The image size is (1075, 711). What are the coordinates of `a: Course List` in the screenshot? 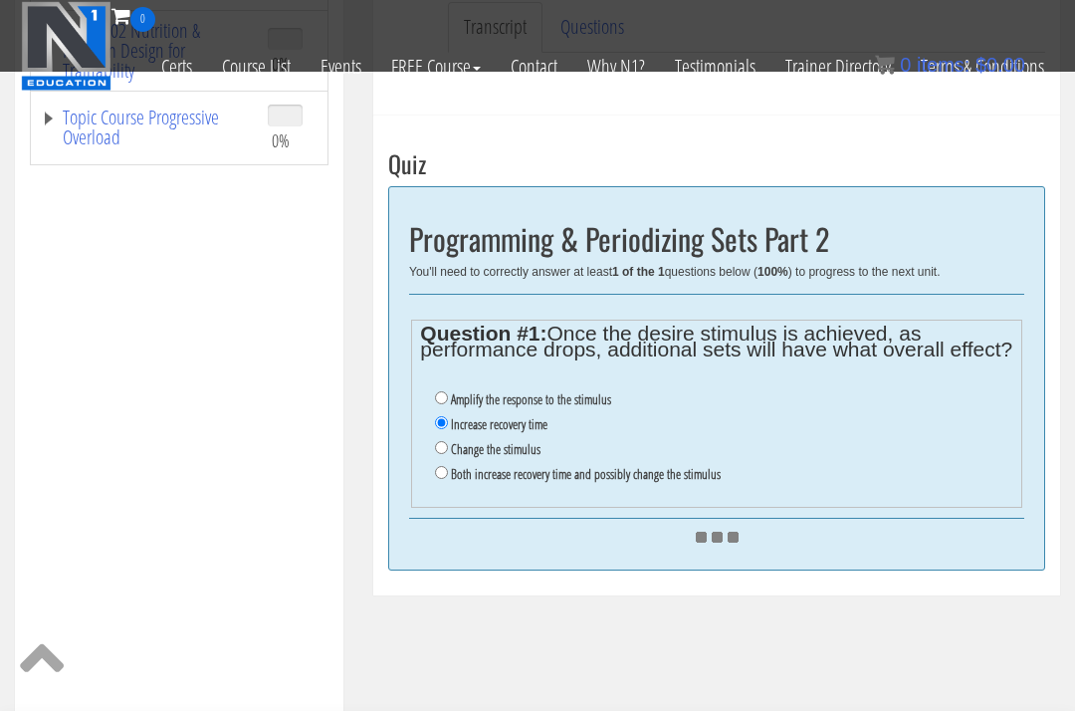 It's located at (256, 67).